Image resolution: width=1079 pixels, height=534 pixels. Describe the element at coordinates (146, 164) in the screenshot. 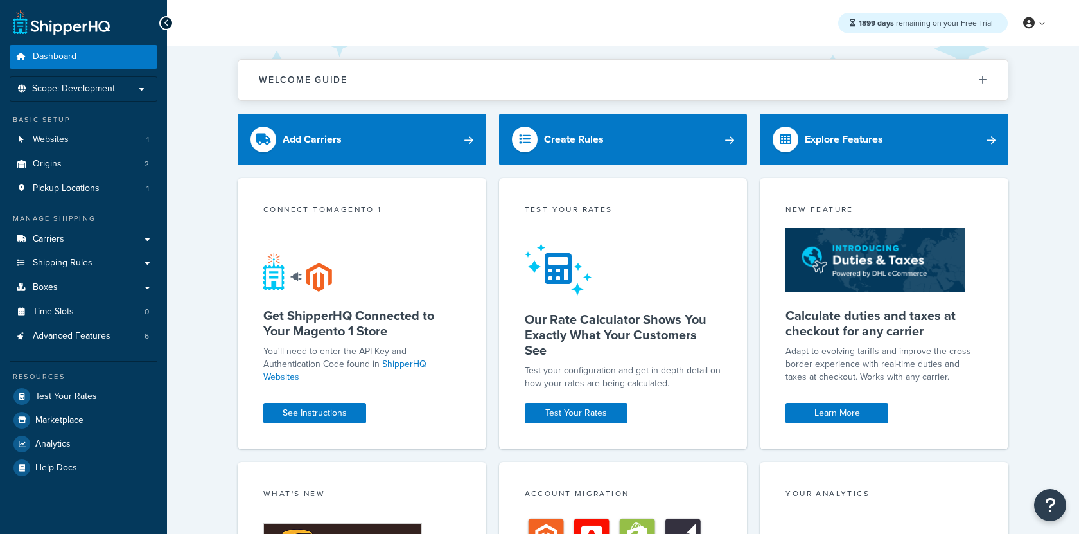

I see `span: 2` at that location.